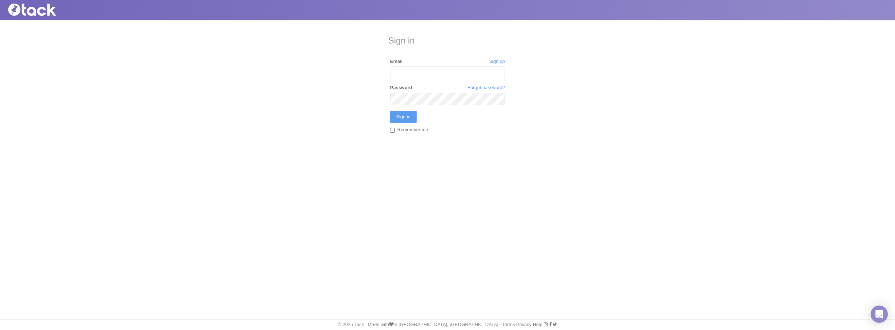 The height and width of the screenshot is (330, 895). Describe the element at coordinates (486, 88) in the screenshot. I see `a: Forgot password?` at that location.